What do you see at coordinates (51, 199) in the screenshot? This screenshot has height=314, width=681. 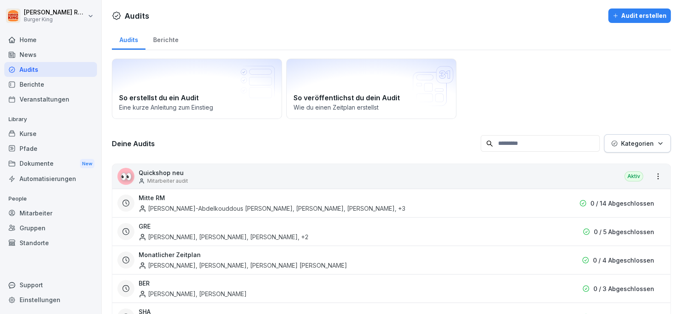 I see `p: People` at bounding box center [51, 199].